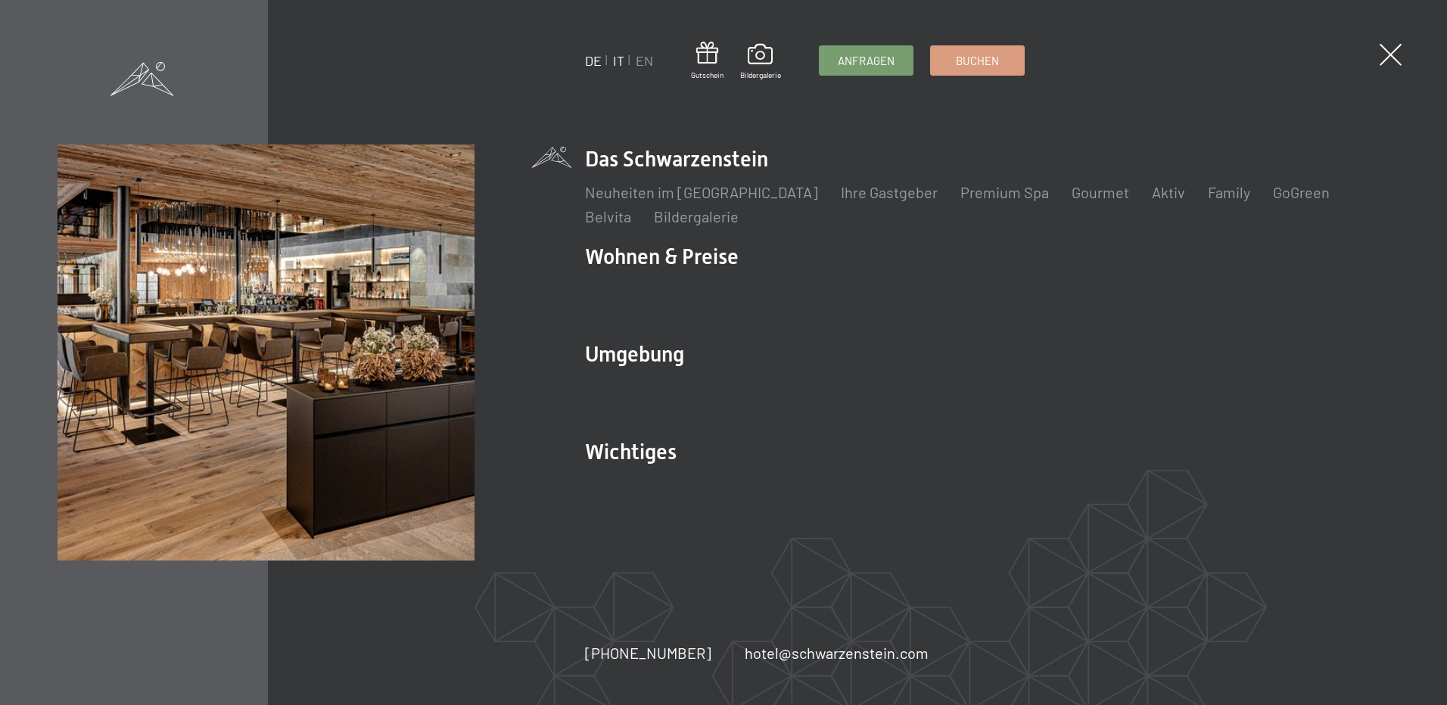 This screenshot has width=1447, height=705. I want to click on span: Gutschein, so click(707, 75).